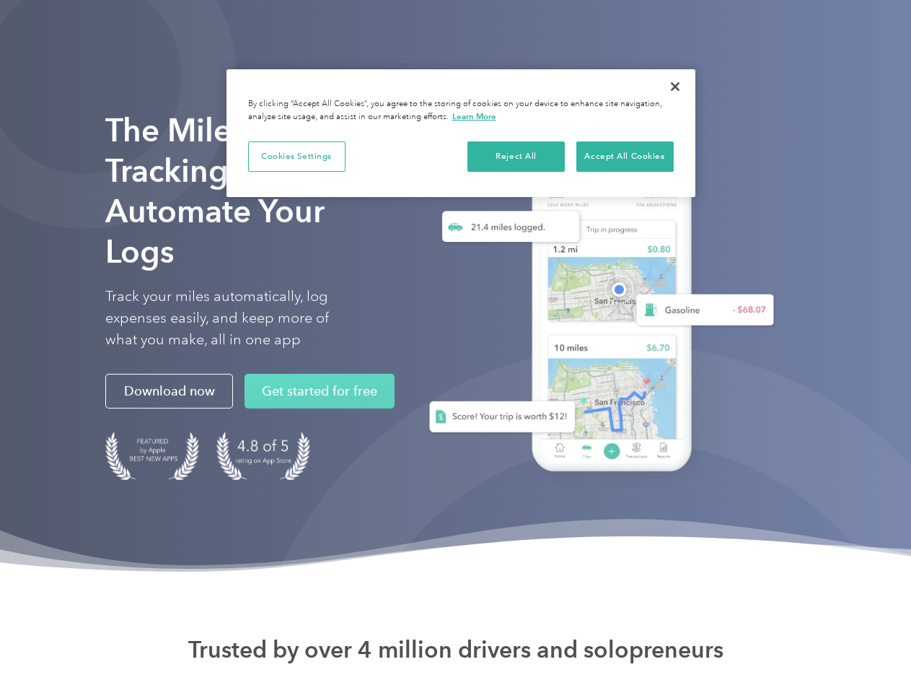 This screenshot has width=911, height=693. What do you see at coordinates (461, 133) in the screenshot?
I see `div: Cookie banner` at bounding box center [461, 133].